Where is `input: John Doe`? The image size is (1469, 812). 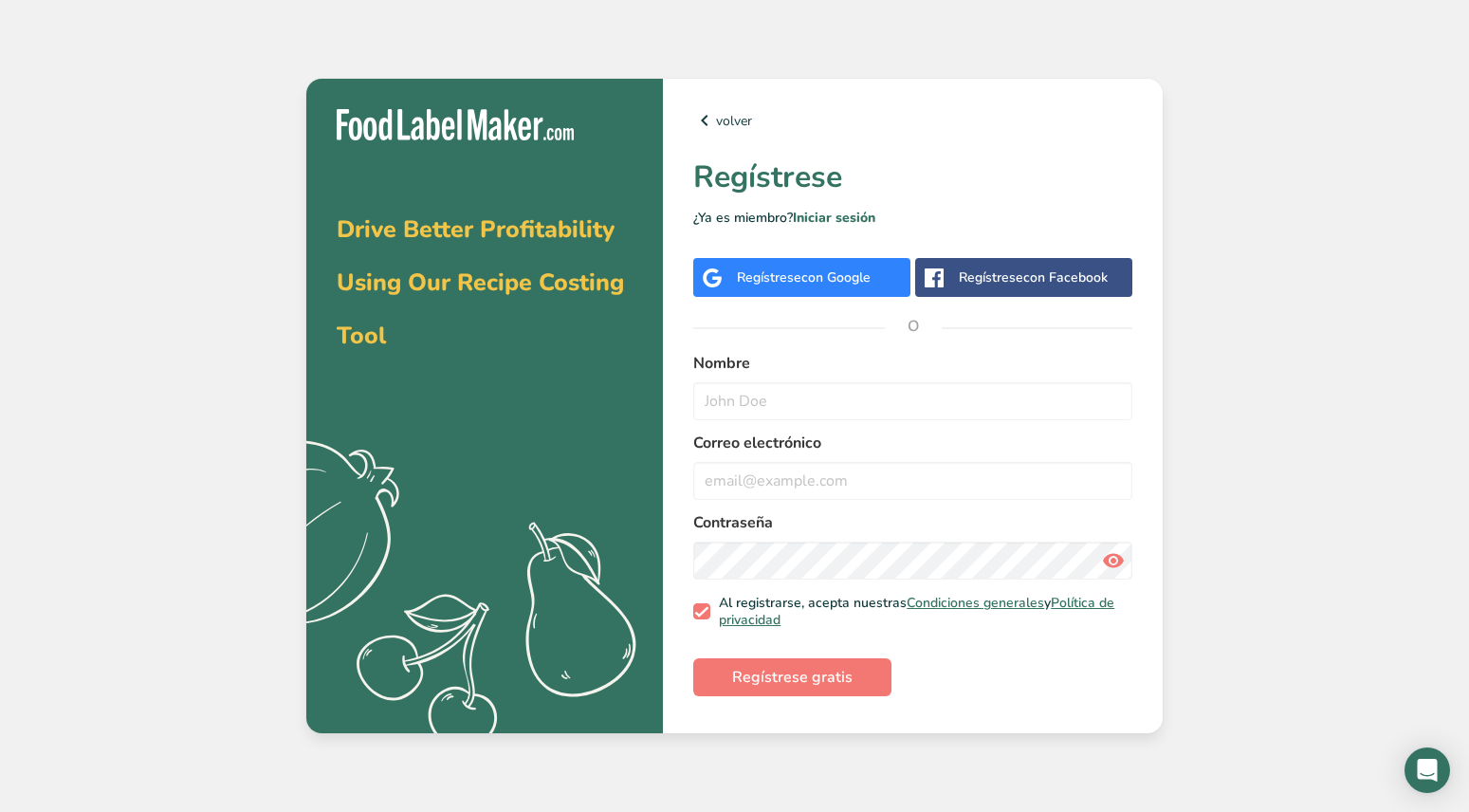
input: John Doe is located at coordinates (912, 402).